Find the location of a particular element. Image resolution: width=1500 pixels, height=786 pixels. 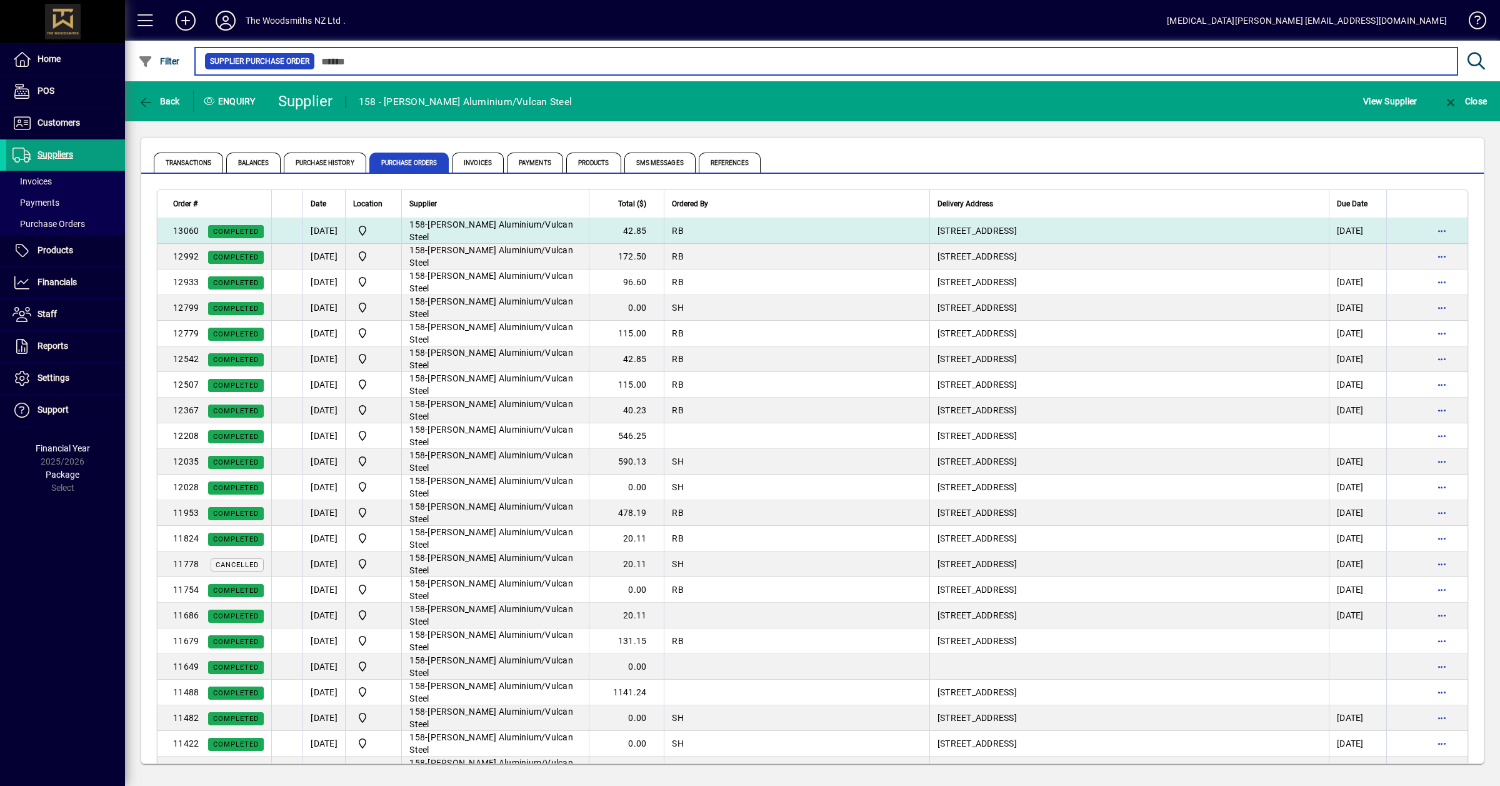

span: Date is located at coordinates (318, 204).